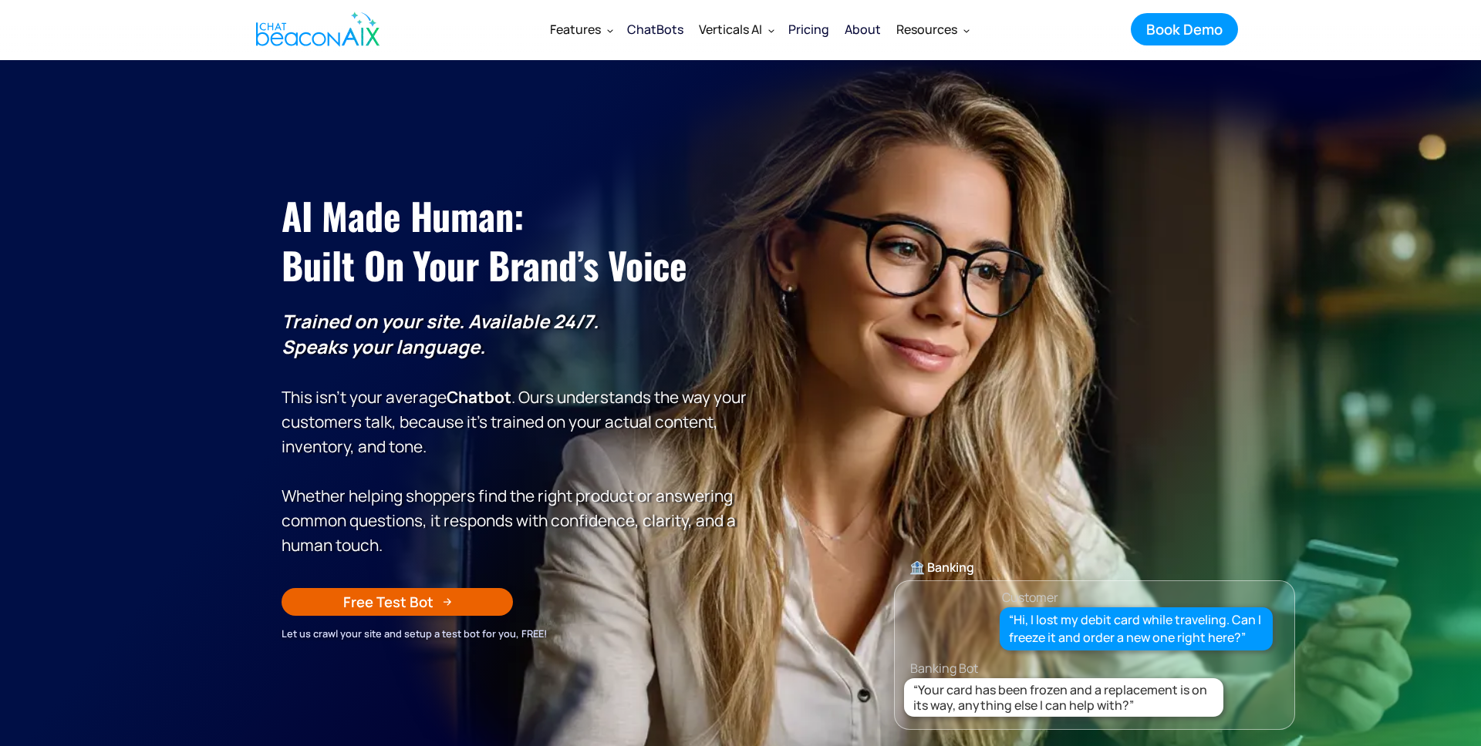 This screenshot has width=1481, height=746. Describe the element at coordinates (808, 29) in the screenshot. I see `div: Pricing` at that location.